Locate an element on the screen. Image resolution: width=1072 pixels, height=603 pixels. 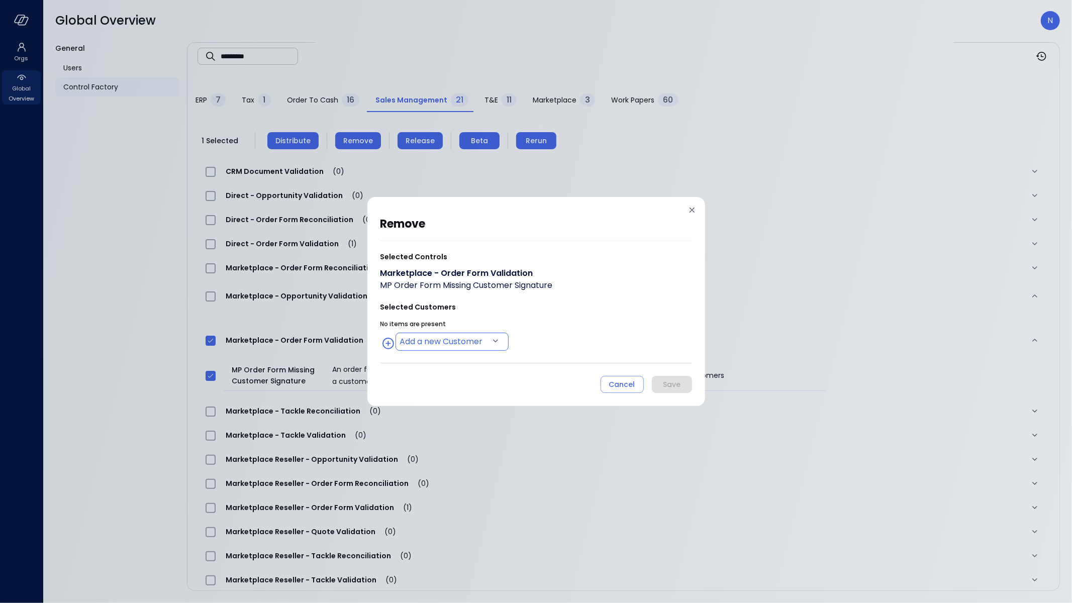
div: Cancel is located at coordinates (622, 384).